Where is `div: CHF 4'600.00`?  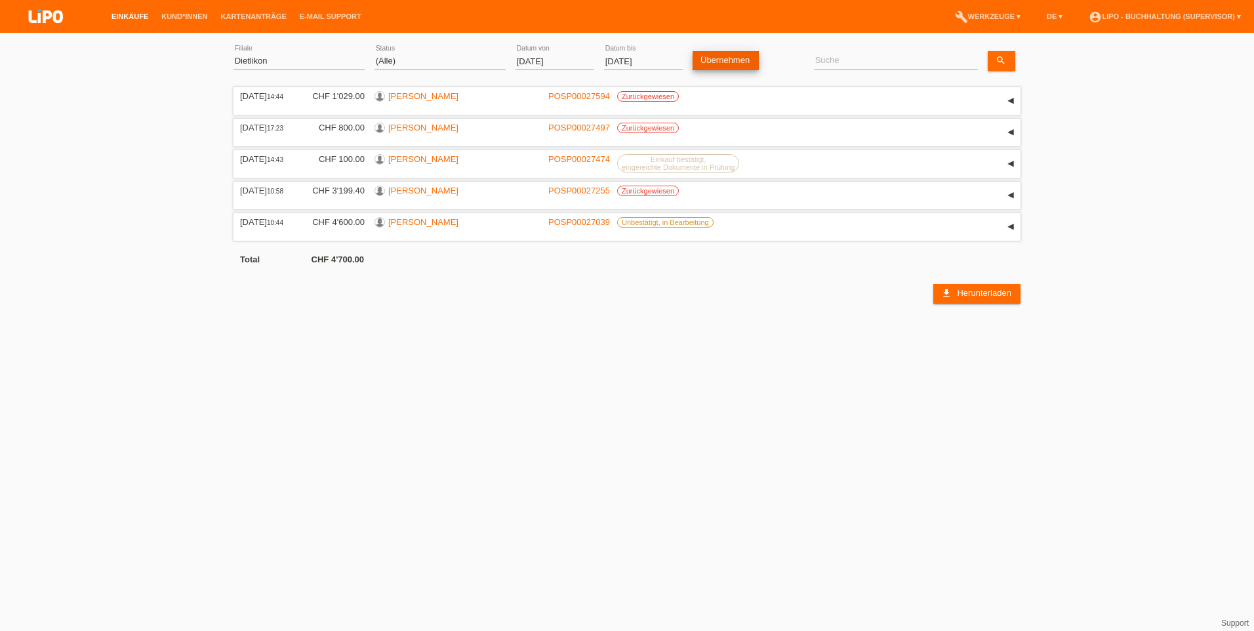
div: CHF 4'600.00 is located at coordinates (333, 222).